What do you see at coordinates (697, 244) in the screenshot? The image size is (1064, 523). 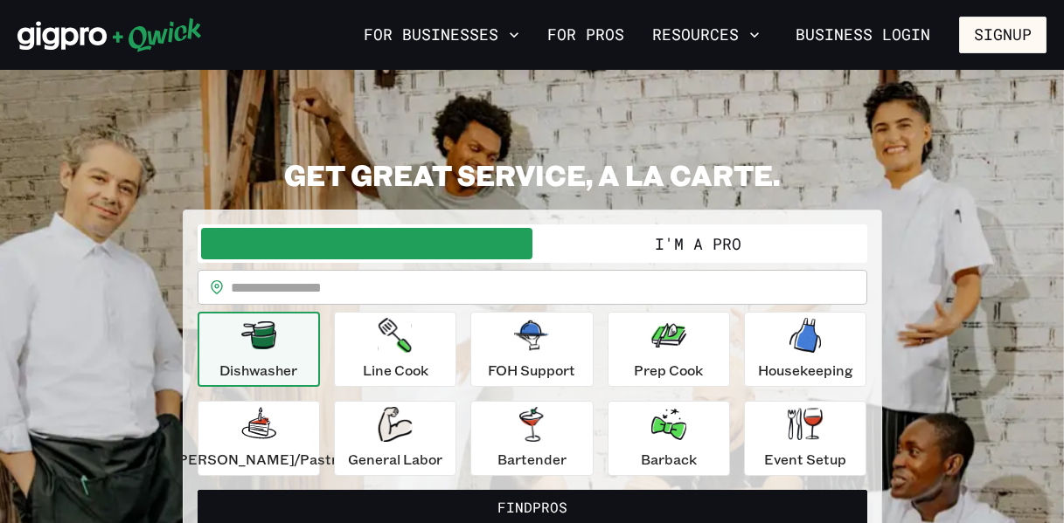 I see `button: I'm a Pro` at bounding box center [697, 244].